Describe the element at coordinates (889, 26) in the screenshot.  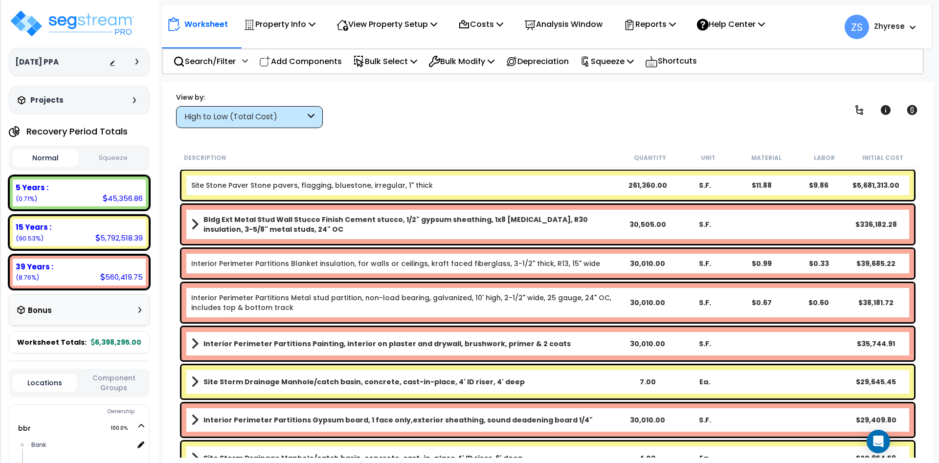
I see `b: Zhyrese` at that location.